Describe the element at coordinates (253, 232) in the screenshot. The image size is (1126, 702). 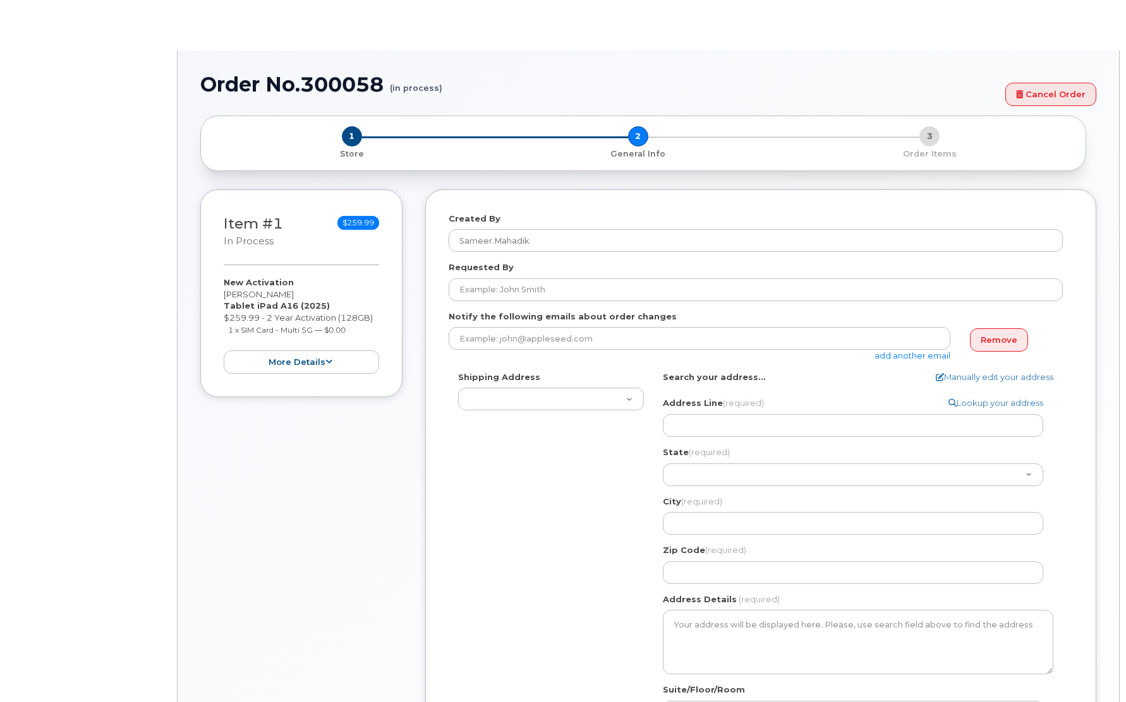
I see `h3: Item #1` at that location.